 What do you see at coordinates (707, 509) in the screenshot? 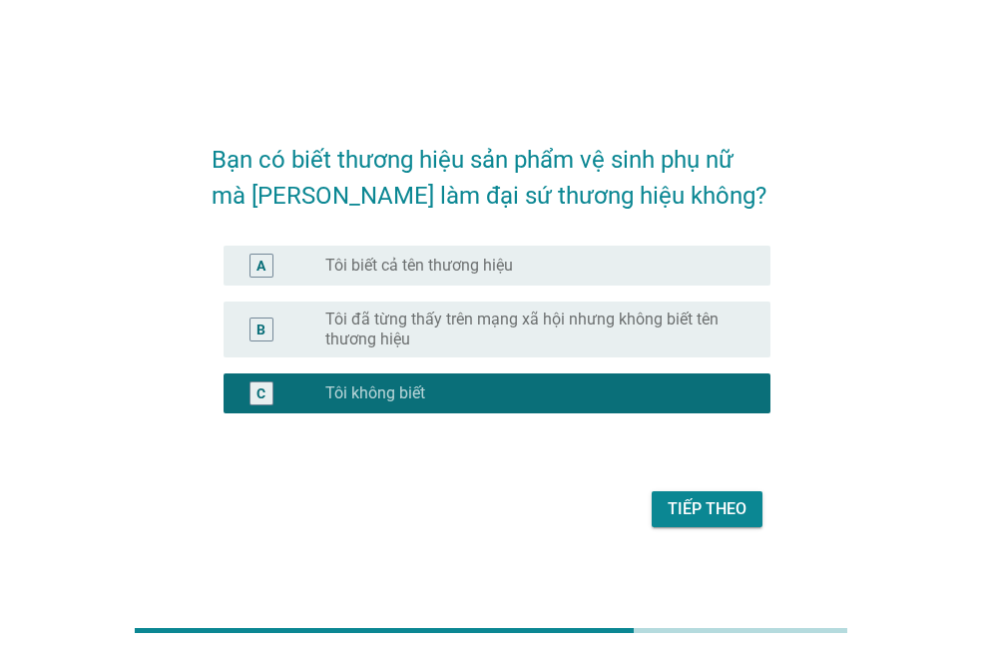
I see `div: Tiếp theo` at bounding box center [707, 509].